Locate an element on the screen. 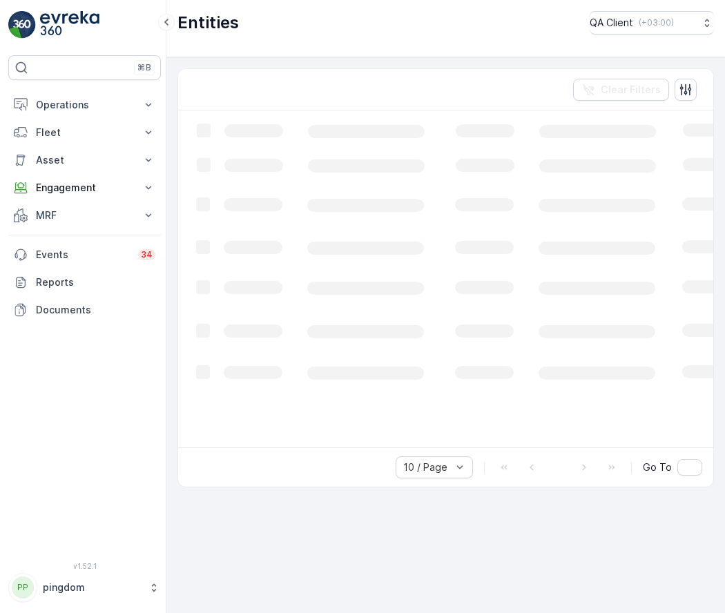 The width and height of the screenshot is (725, 613). a: Reports is located at coordinates (84, 282).